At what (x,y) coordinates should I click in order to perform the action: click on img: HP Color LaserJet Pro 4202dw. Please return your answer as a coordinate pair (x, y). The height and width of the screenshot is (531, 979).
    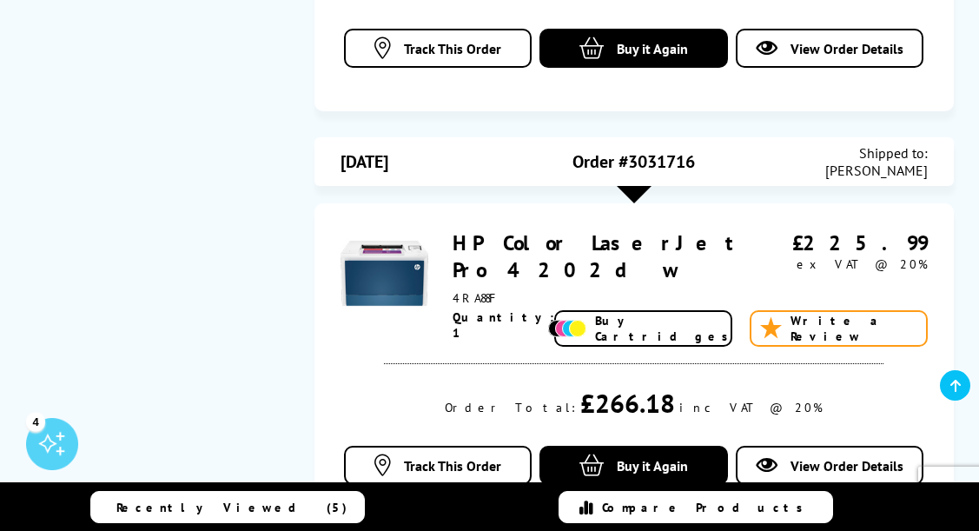
    Looking at the image, I should click on (384, 273).